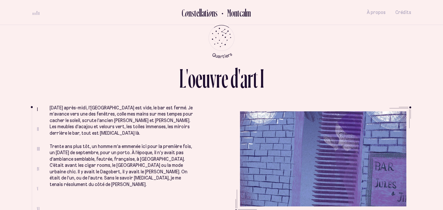 This screenshot has height=210, width=443. I want to click on button: Retour au Quartier, so click(234, 12).